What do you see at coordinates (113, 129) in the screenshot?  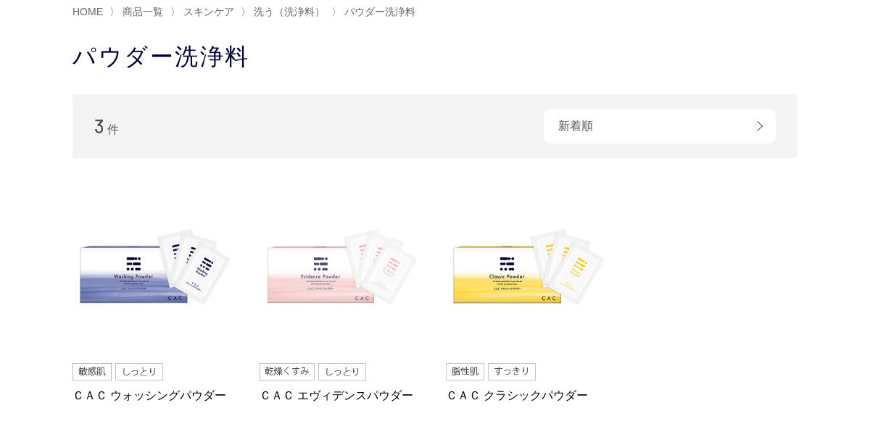 I see `span: 件` at bounding box center [113, 129].